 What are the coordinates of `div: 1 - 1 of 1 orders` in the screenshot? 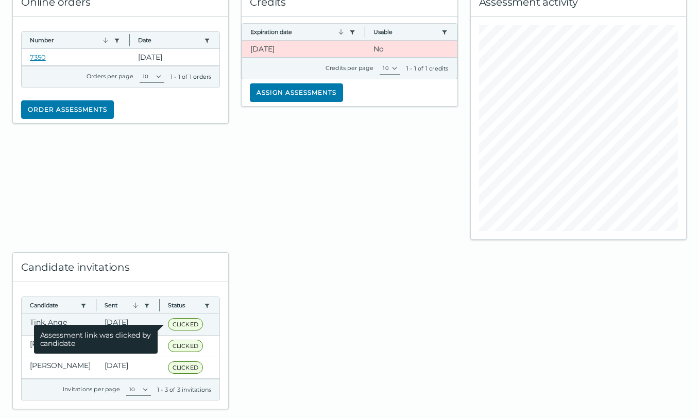 It's located at (191, 77).